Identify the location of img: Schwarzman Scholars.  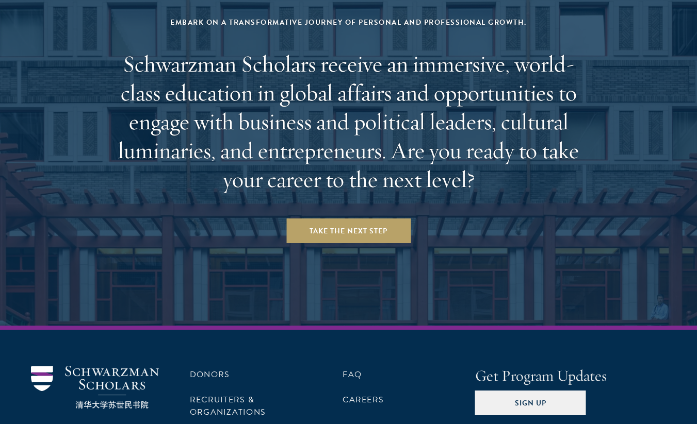
(95, 387).